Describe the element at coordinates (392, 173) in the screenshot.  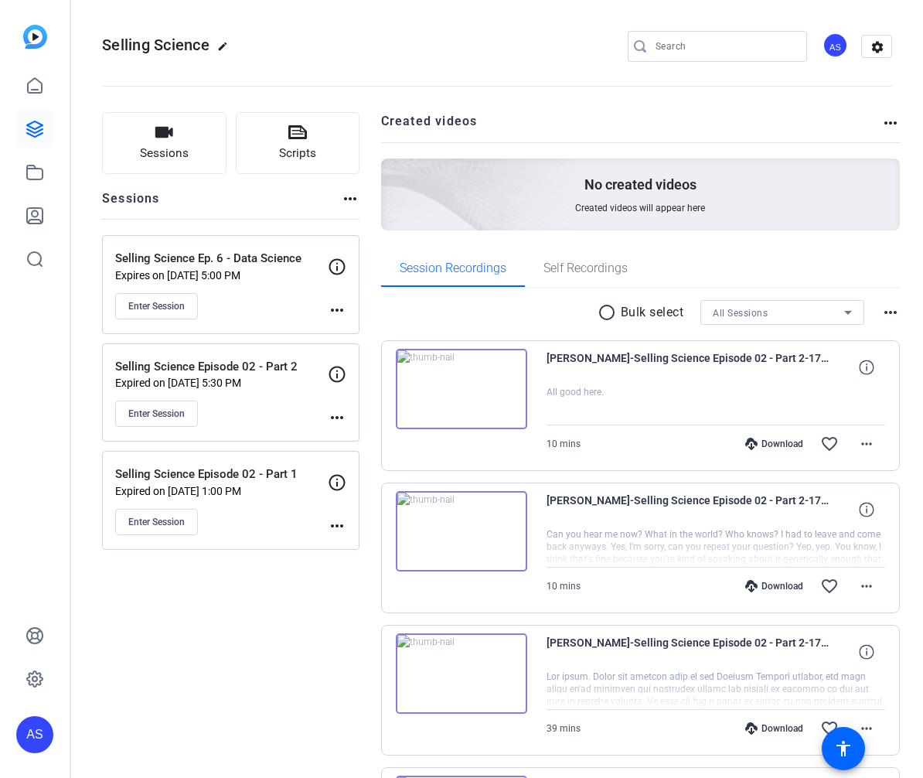
I see `img: Creted videos background` at that location.